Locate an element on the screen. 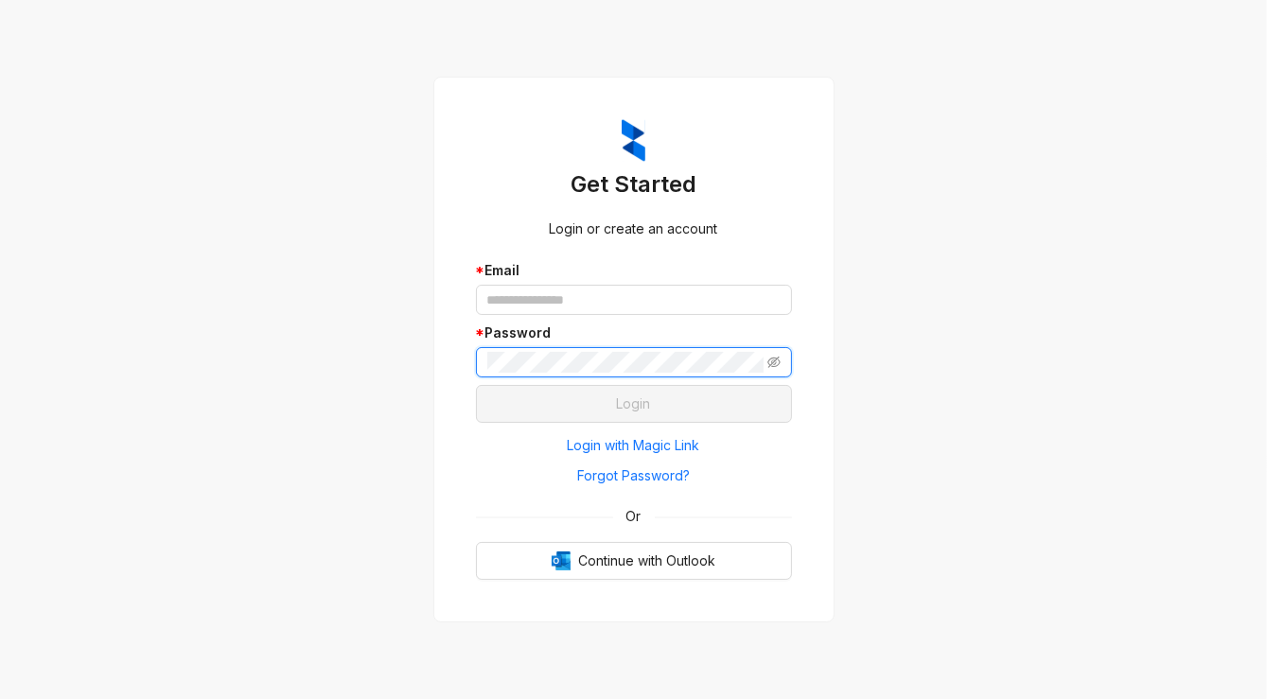 The image size is (1267, 699). button: Login with Magic Link is located at coordinates (634, 445).